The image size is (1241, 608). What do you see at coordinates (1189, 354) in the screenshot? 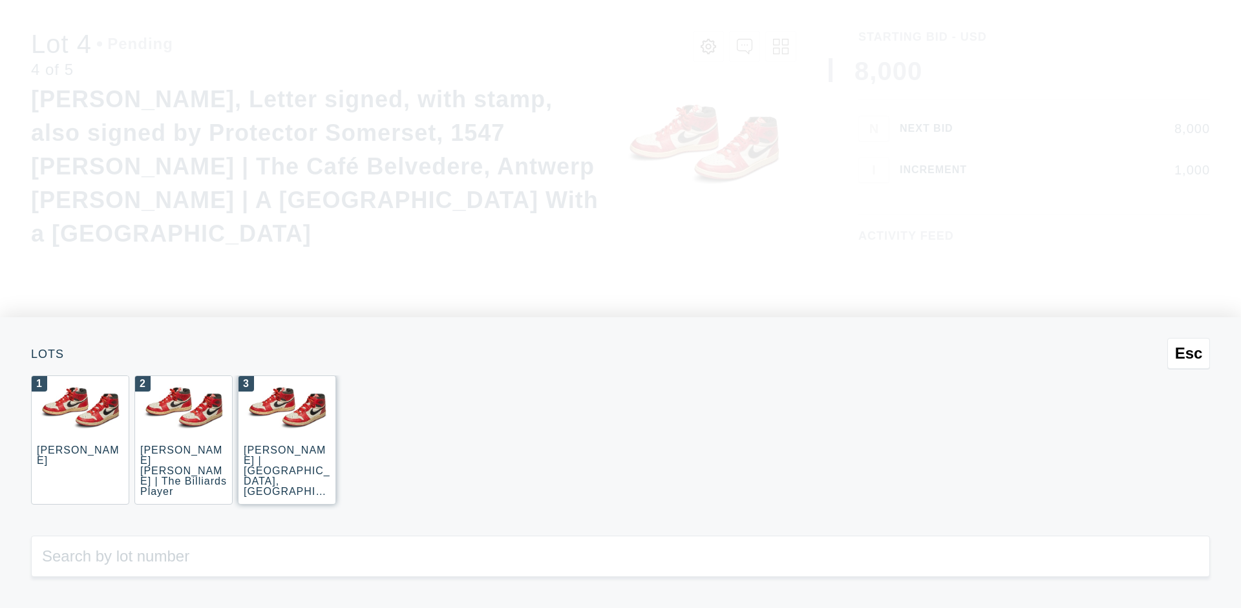
I see `button: Esc` at bounding box center [1189, 354].